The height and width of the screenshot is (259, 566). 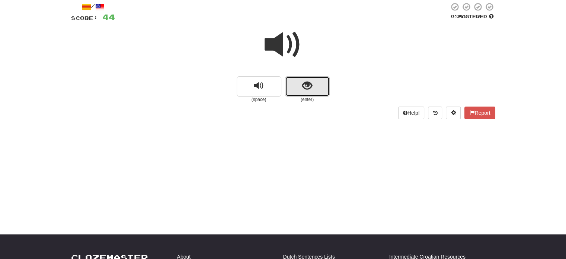 What do you see at coordinates (454, 16) in the screenshot?
I see `span: 0 %` at bounding box center [454, 16].